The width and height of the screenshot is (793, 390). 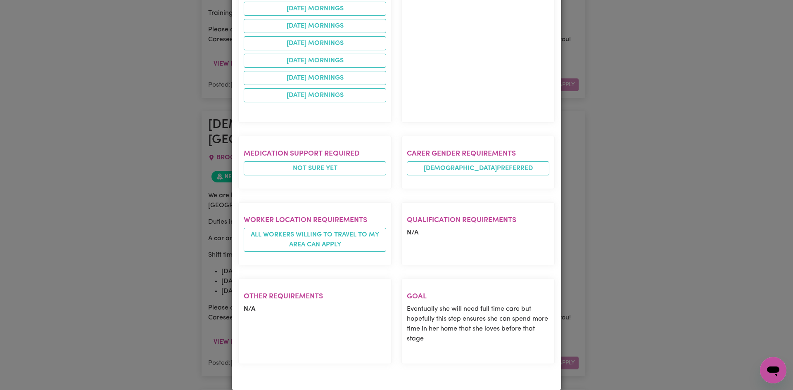 I want to click on span: Not sure yet, so click(x=315, y=169).